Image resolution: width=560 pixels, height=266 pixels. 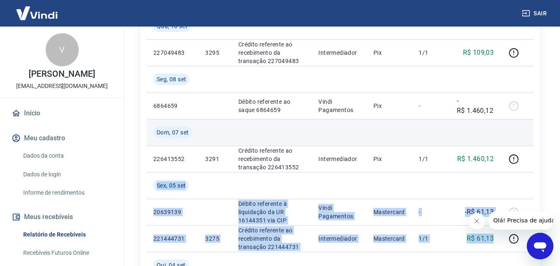 What do you see at coordinates (272, 106) in the screenshot?
I see `p: Débito referente ao saque 6864659` at bounding box center [272, 106].